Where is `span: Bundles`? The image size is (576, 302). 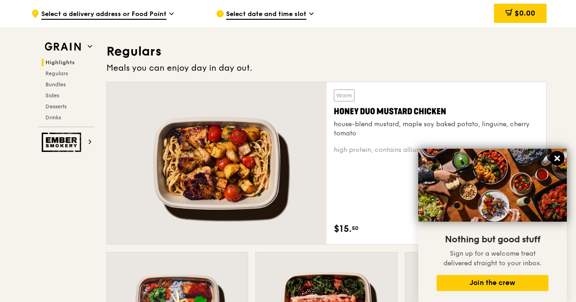 span: Bundles is located at coordinates (55, 84).